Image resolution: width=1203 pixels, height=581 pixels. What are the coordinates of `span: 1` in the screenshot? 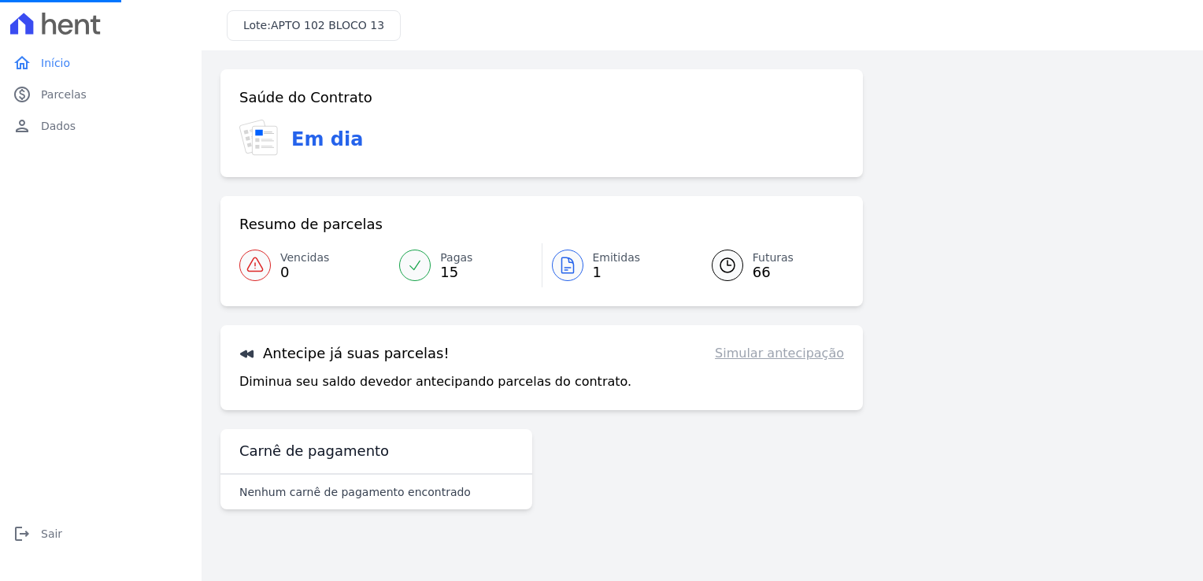 It's located at (617, 272).